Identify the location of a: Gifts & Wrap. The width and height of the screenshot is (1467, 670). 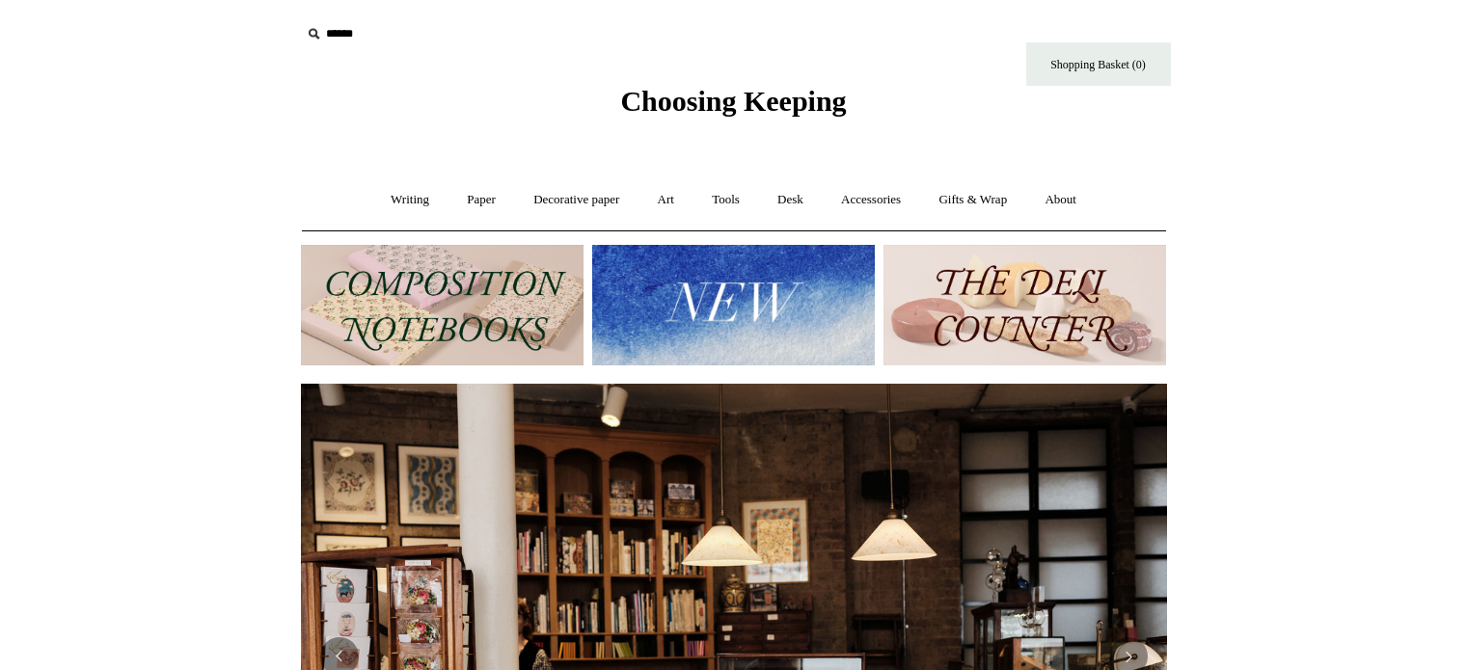
(972, 200).